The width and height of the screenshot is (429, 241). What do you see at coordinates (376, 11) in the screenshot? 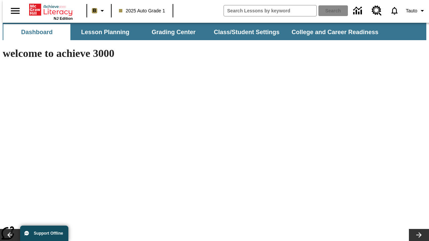
I see `a: Resource Center, Will open in new tab` at bounding box center [376, 11].